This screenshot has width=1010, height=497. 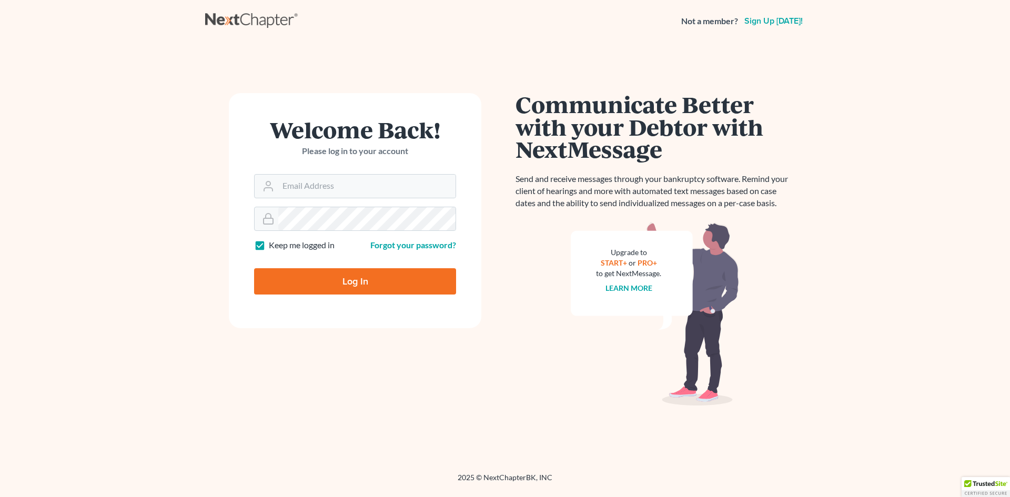 I want to click on img: nextmessage_bg-59042aed3d76b12b5cd301f8e5b87938c9018125f34e5fa2b7a6b67550977c72.svg, so click(x=655, y=314).